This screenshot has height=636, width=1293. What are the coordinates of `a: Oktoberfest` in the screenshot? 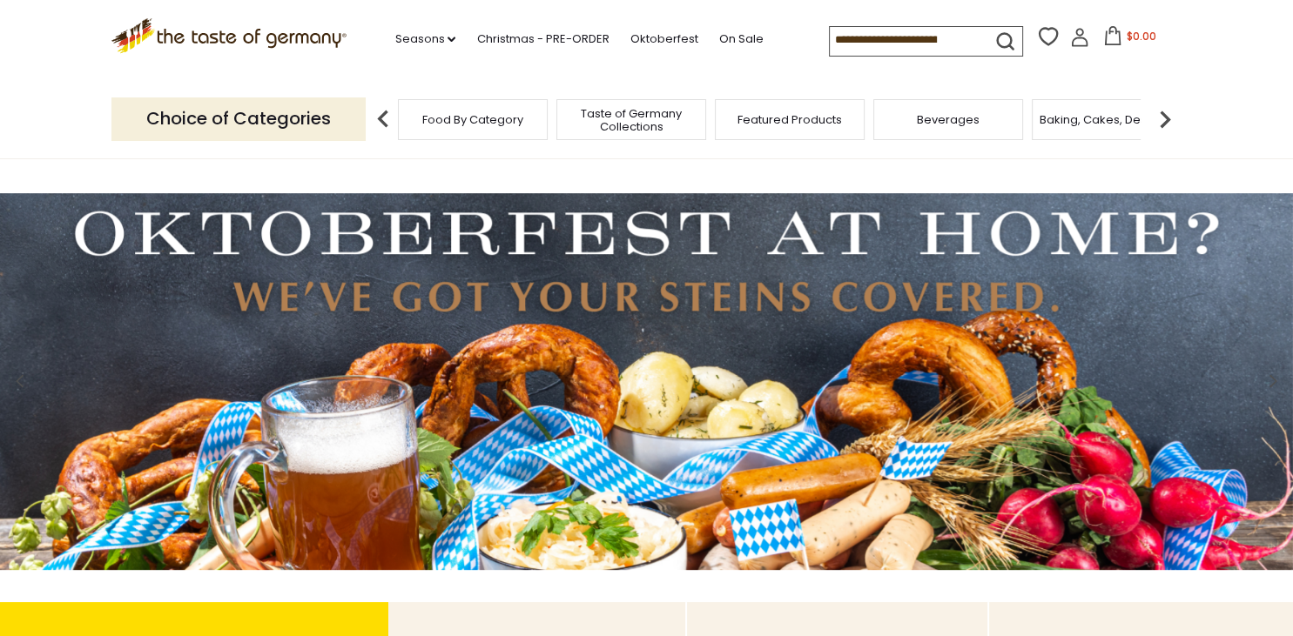 It's located at (663, 39).